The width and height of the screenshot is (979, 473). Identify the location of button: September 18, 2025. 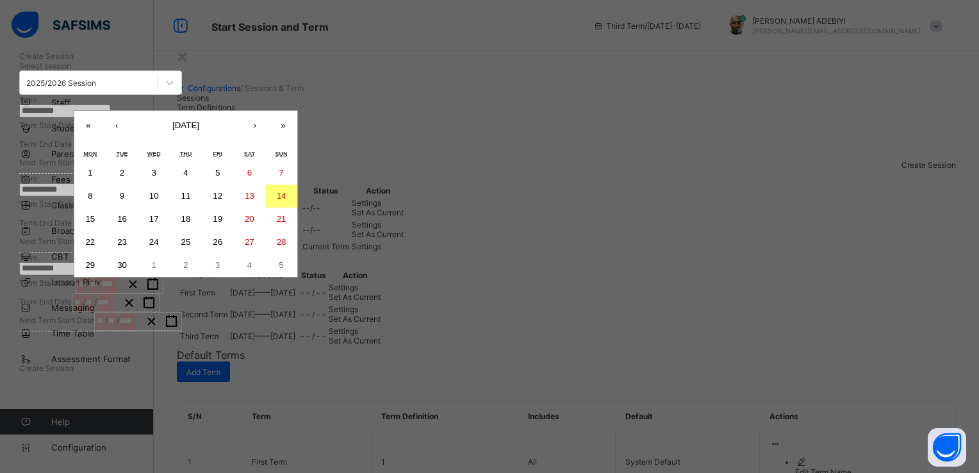
(186, 219).